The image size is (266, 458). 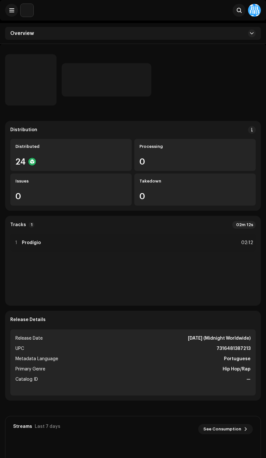 I want to click on div: Distributed, so click(x=71, y=147).